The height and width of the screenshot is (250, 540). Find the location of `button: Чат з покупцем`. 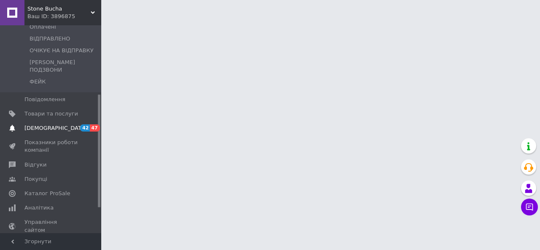

button: Чат з покупцем is located at coordinates (529, 207).